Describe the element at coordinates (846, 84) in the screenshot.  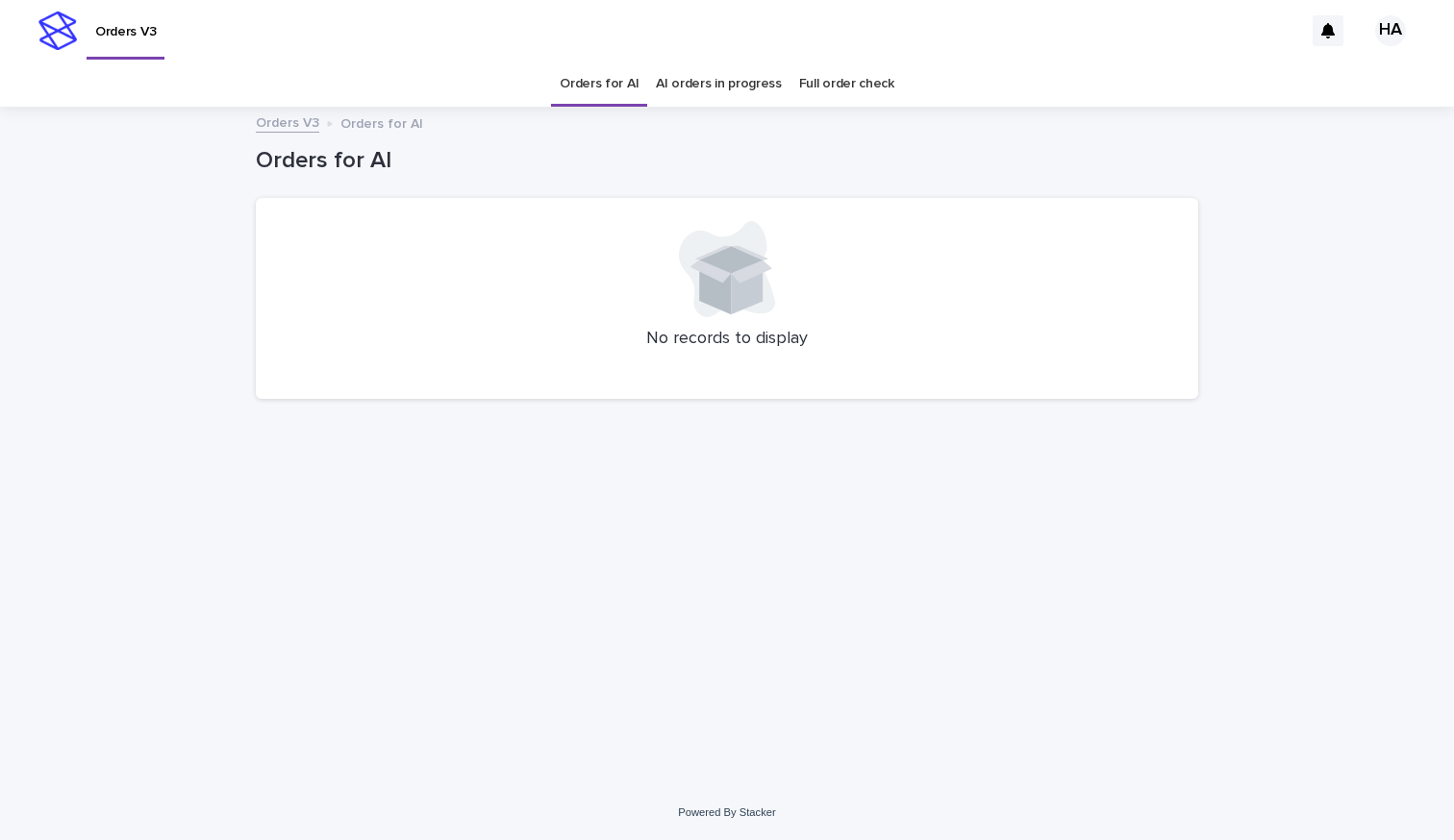
I see `a: Full order check` at that location.